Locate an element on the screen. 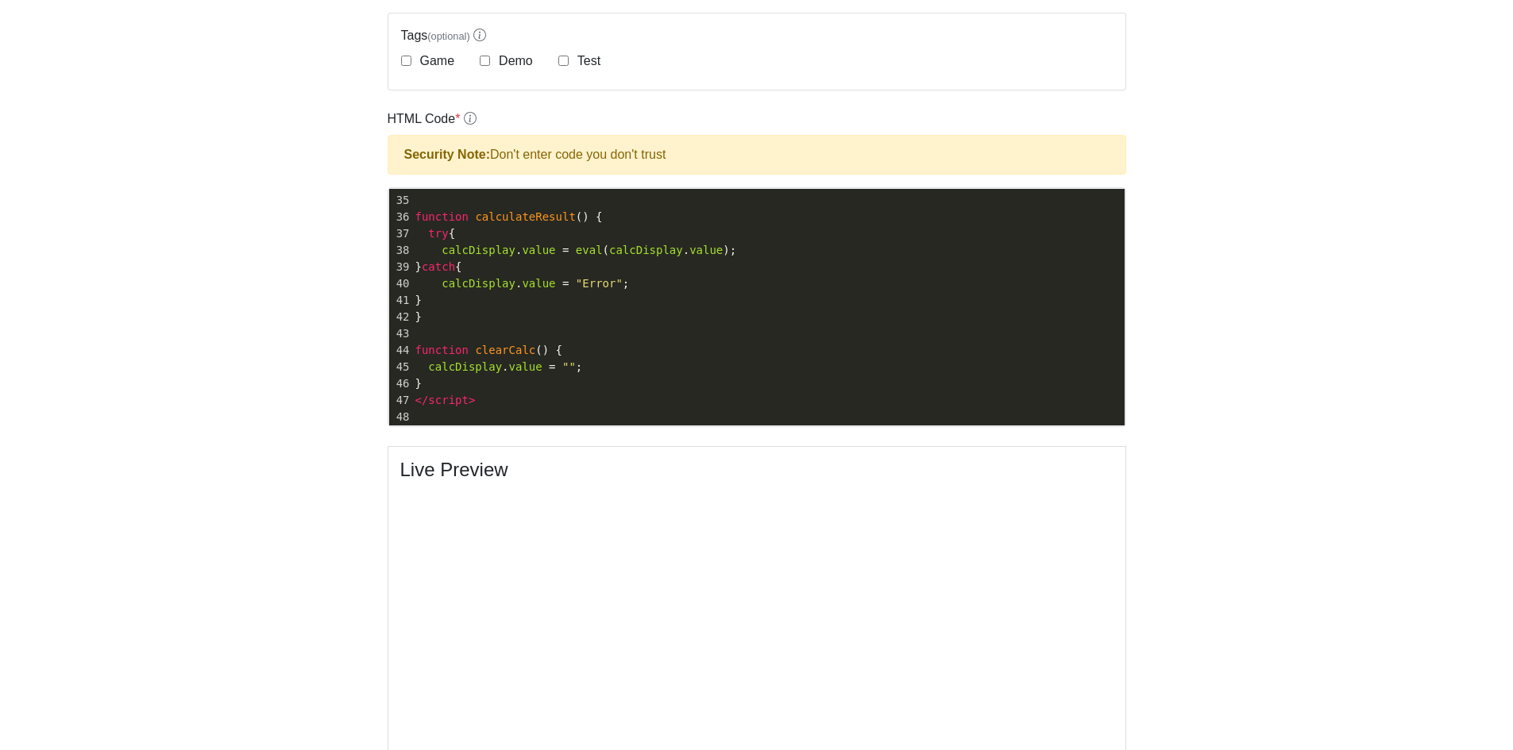 The width and height of the screenshot is (1513, 750). label: HTML Code is located at coordinates (432, 119).